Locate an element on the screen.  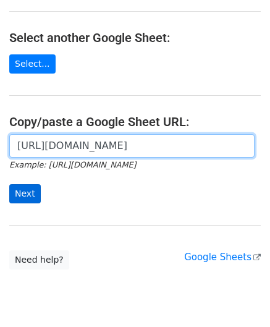
a: Need help? is located at coordinates (39, 259).